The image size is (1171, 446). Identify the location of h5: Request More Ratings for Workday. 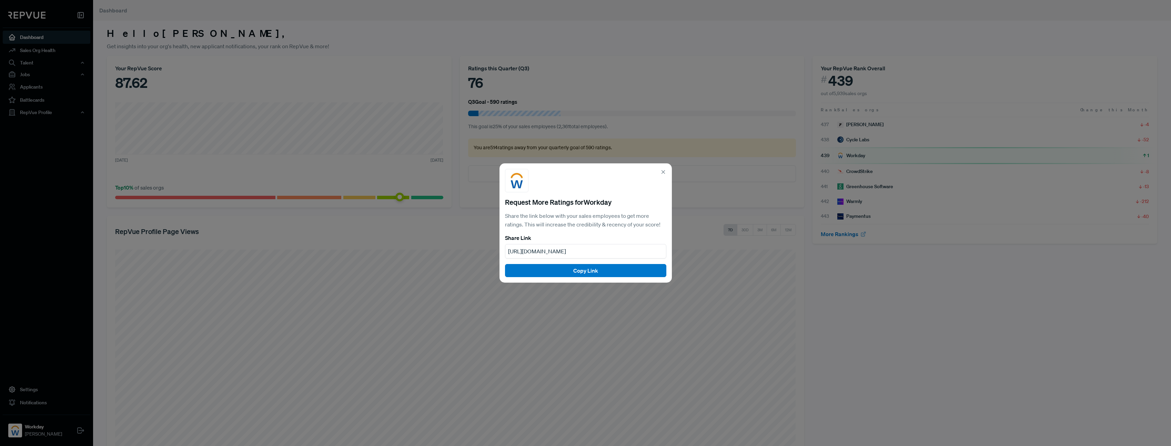
(586, 202).